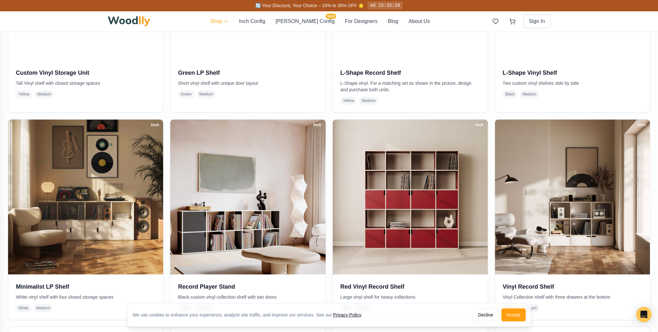 Image resolution: width=658 pixels, height=332 pixels. I want to click on button: Sign In, so click(537, 21).